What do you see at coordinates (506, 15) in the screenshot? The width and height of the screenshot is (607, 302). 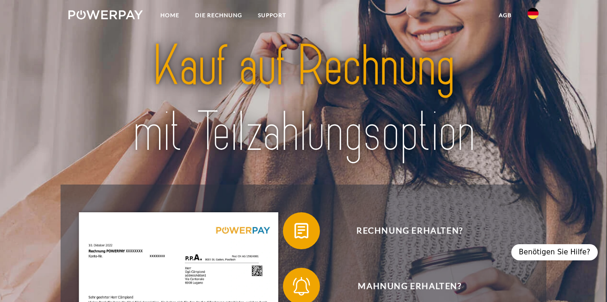 I see `a: agb` at bounding box center [506, 15].